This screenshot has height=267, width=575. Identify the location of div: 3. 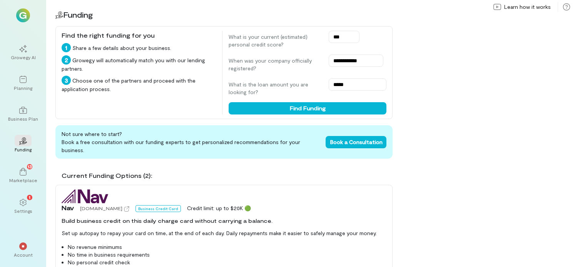
(66, 80).